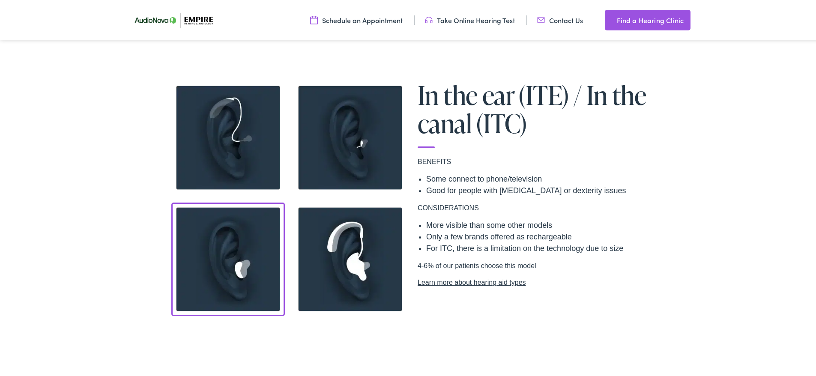 This screenshot has height=376, width=816. What do you see at coordinates (533, 281) in the screenshot?
I see `a: Learn more about hearing aid types` at bounding box center [533, 281].